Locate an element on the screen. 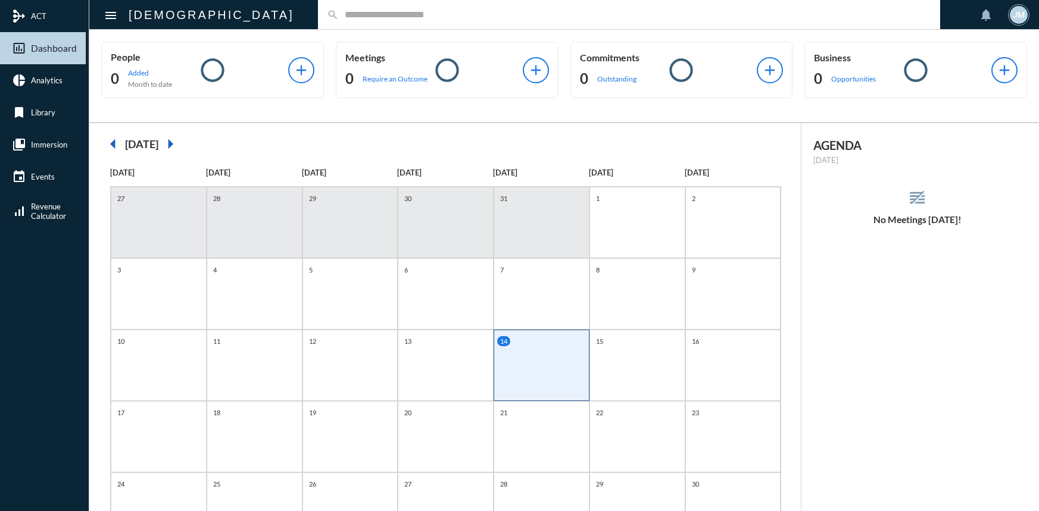  p: 13 is located at coordinates (408, 341).